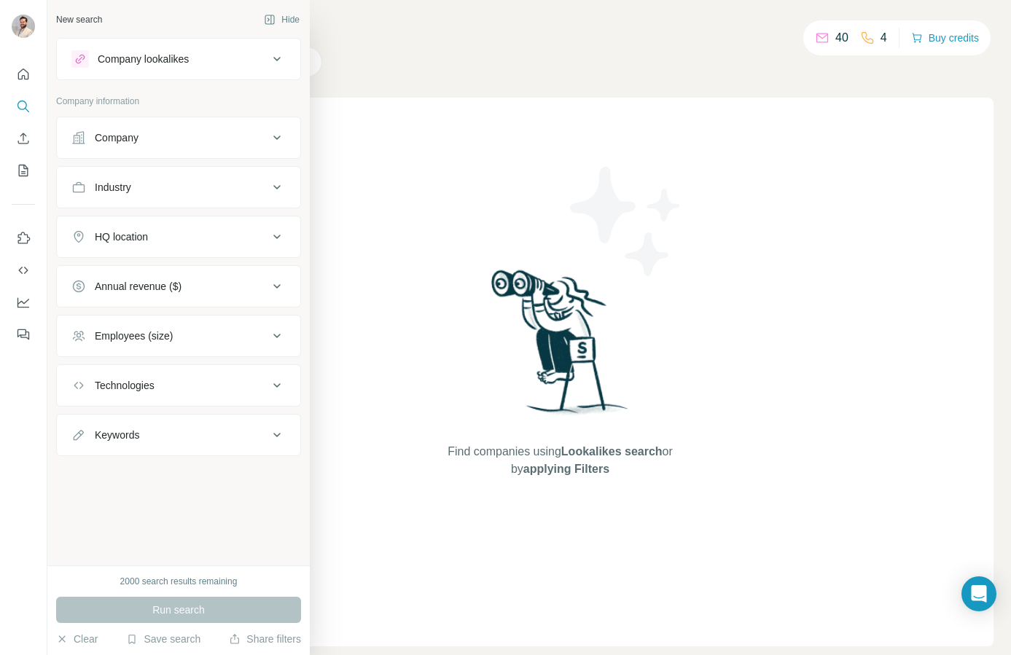 This screenshot has height=655, width=1011. I want to click on button: Enrich CSV, so click(23, 138).